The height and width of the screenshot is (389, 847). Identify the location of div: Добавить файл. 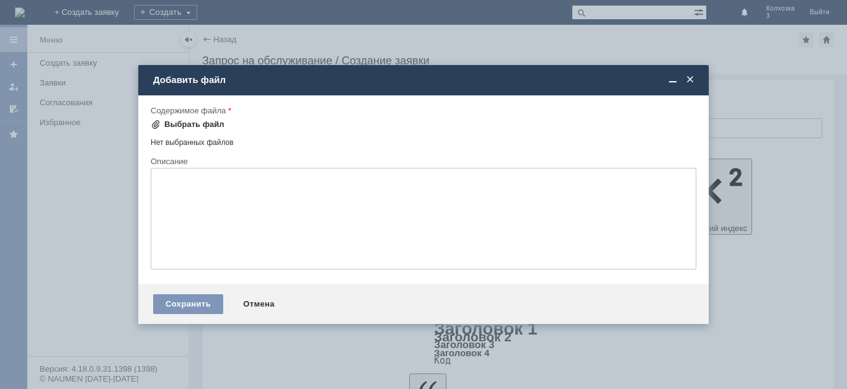
(425, 80).